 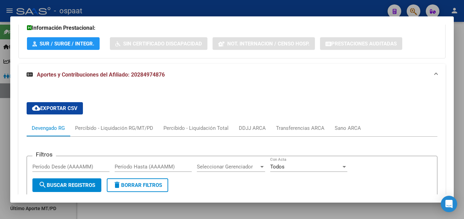 I want to click on span: Todos, so click(x=277, y=166).